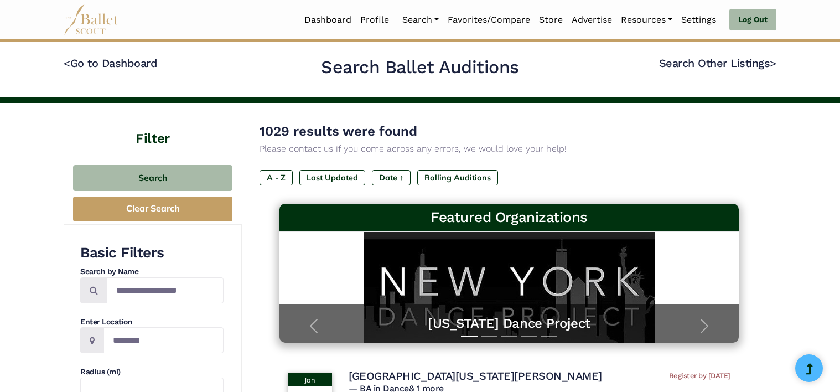 The height and width of the screenshot is (392, 840). What do you see at coordinates (163, 340) in the screenshot?
I see `input: Location` at bounding box center [163, 340].